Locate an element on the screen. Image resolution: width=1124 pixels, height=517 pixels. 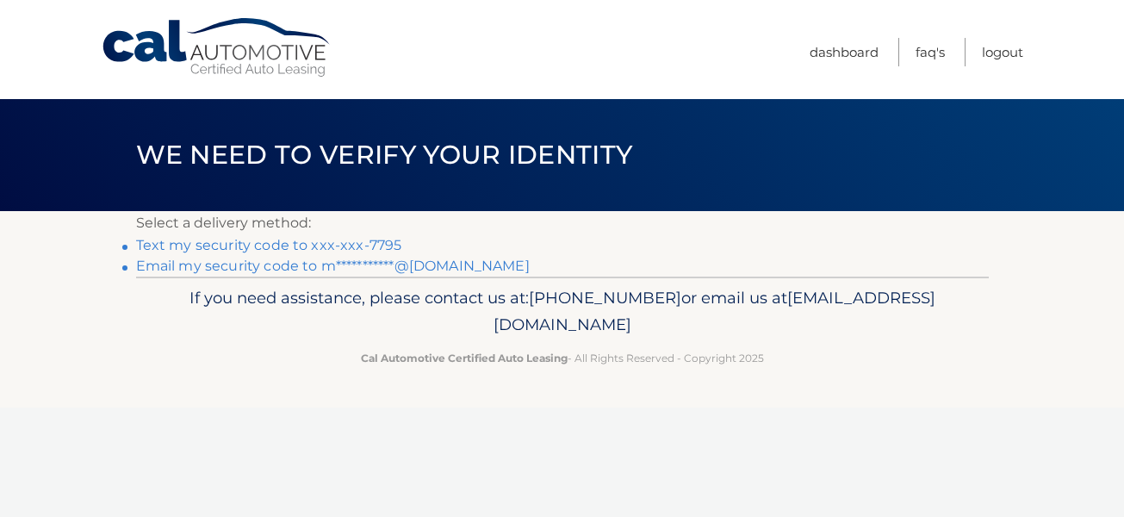
p: If you need assistance, please contact us at: or email us at is located at coordinates (563, 312).